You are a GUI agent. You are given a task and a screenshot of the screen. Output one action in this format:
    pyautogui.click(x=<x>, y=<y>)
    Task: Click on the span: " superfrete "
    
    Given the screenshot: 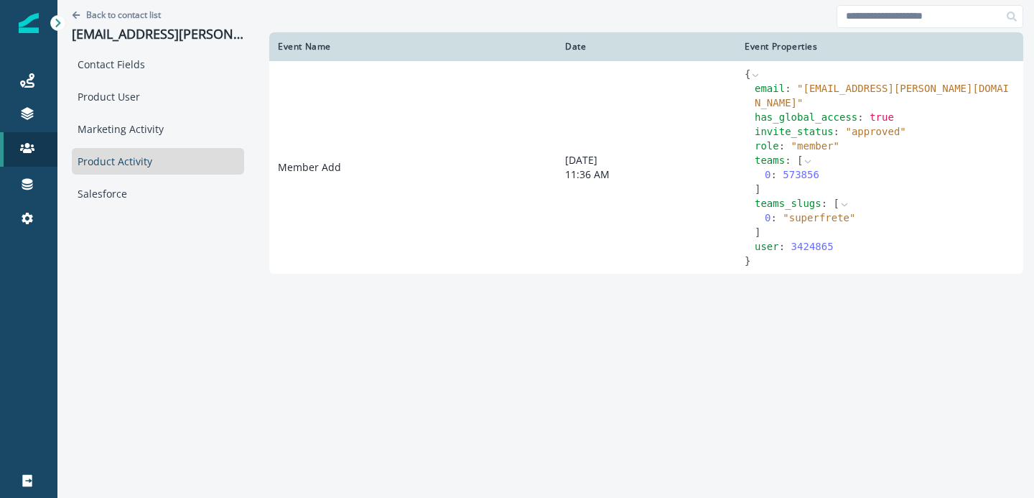 What is the action you would take?
    pyautogui.click(x=819, y=218)
    